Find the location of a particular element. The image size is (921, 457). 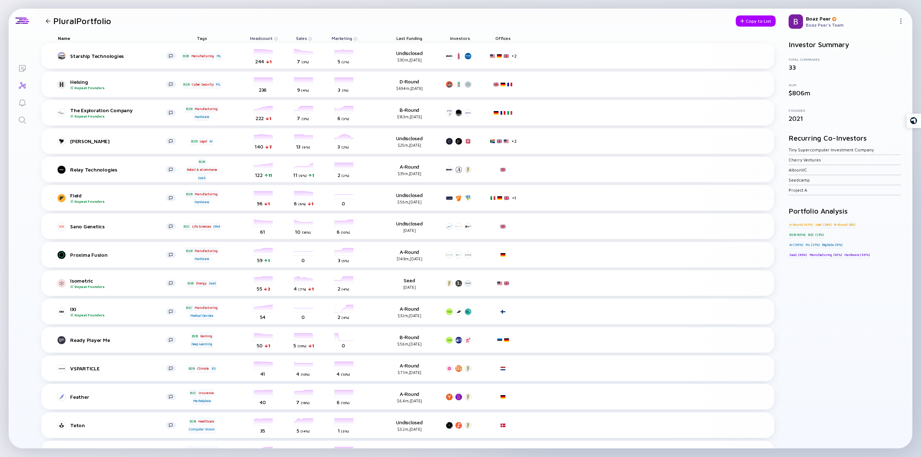

a: IsometricRepeat Founders is located at coordinates (120, 283).